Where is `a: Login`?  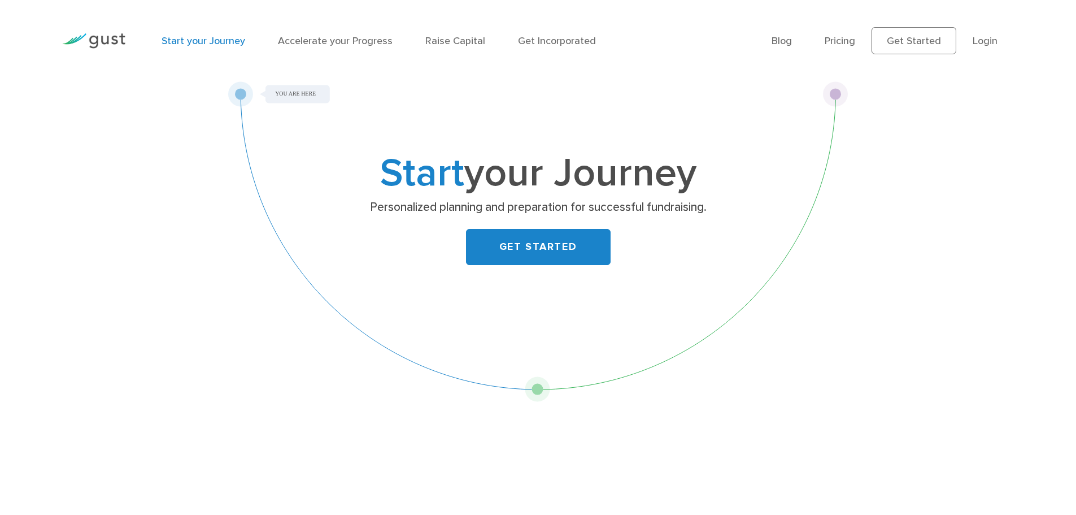 a: Login is located at coordinates (985, 41).